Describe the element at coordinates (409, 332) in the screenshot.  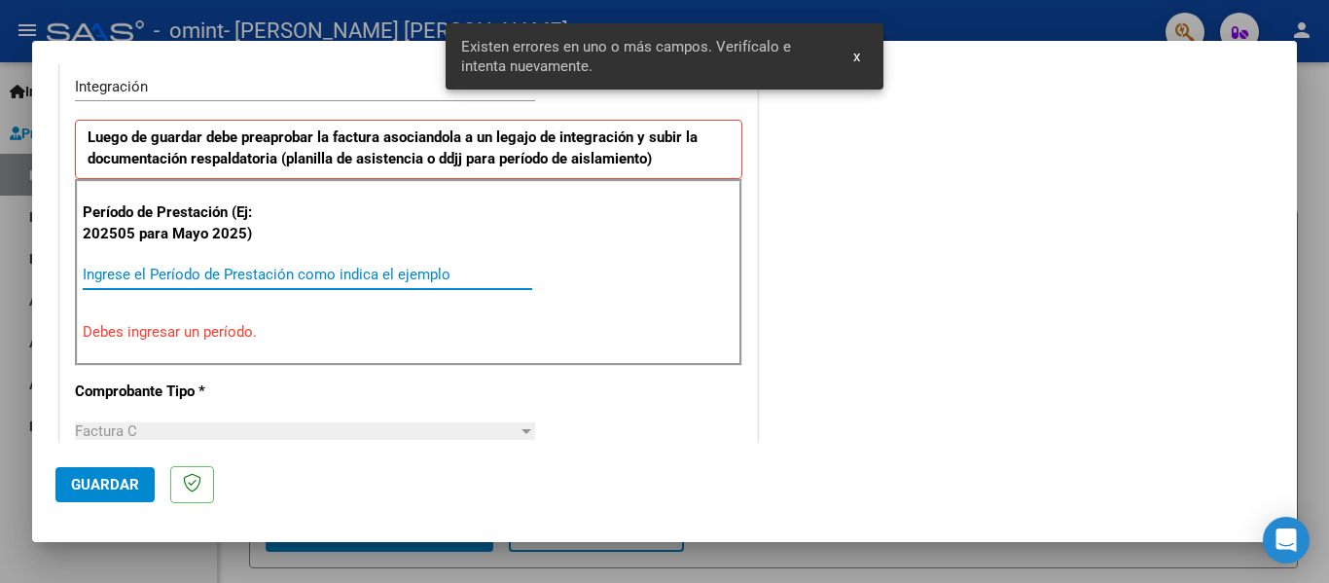
I see `p: Debes ingresar un período.` at that location.